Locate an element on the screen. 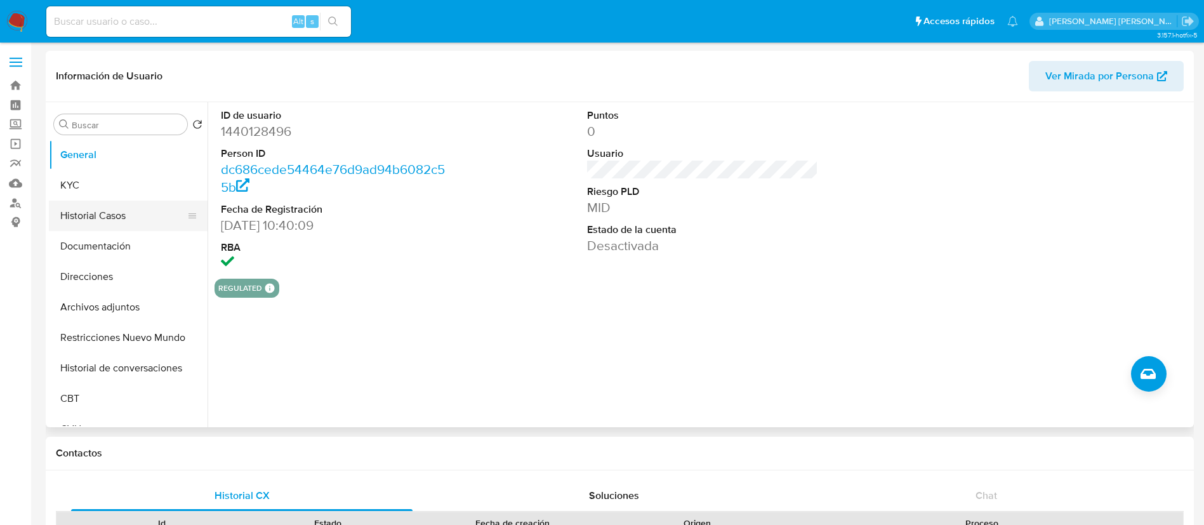 The image size is (1204, 525). dt: RBA is located at coordinates (336, 247).